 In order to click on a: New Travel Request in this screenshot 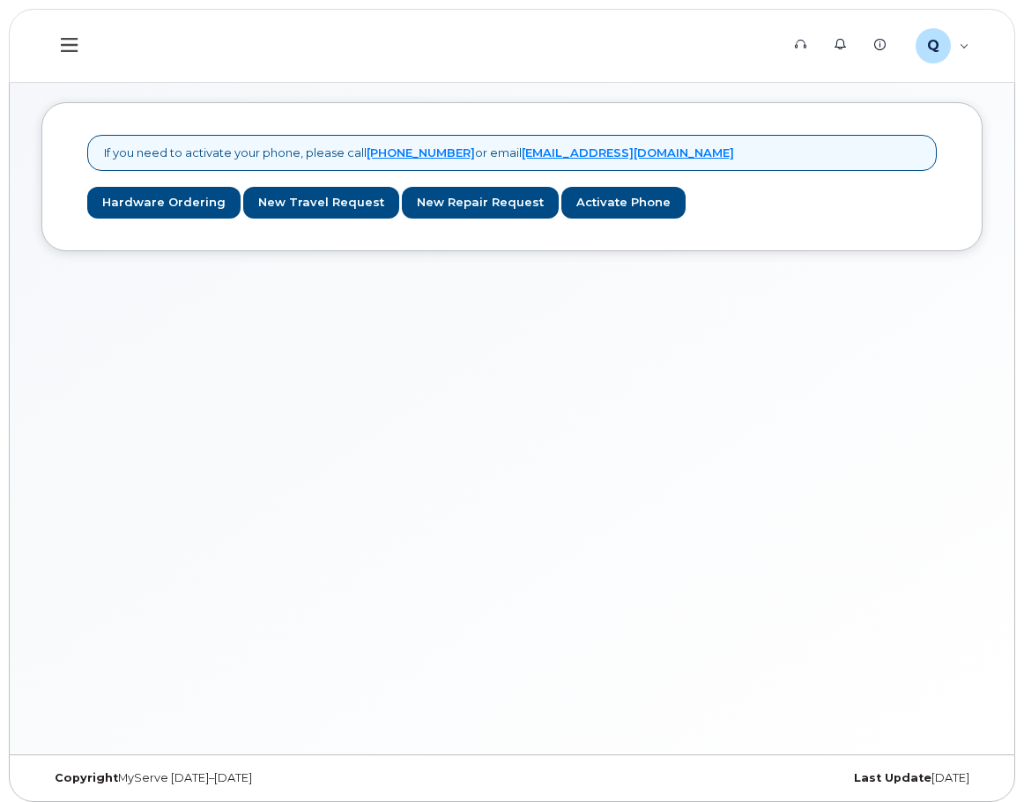, I will do `click(321, 203)`.